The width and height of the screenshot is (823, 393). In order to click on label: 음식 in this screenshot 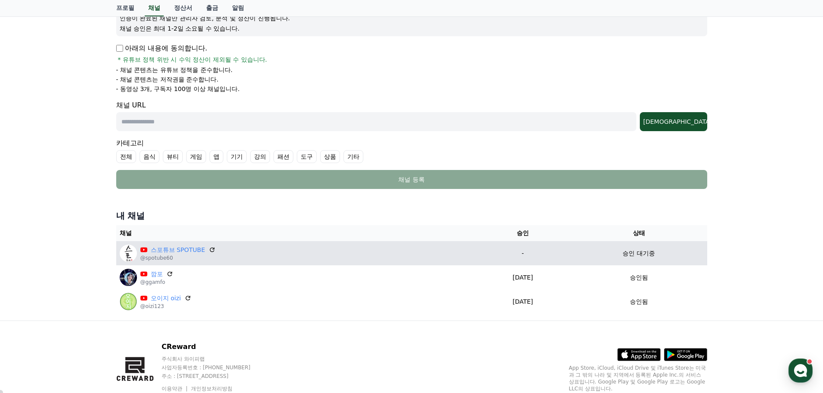, I will do `click(149, 157)`.